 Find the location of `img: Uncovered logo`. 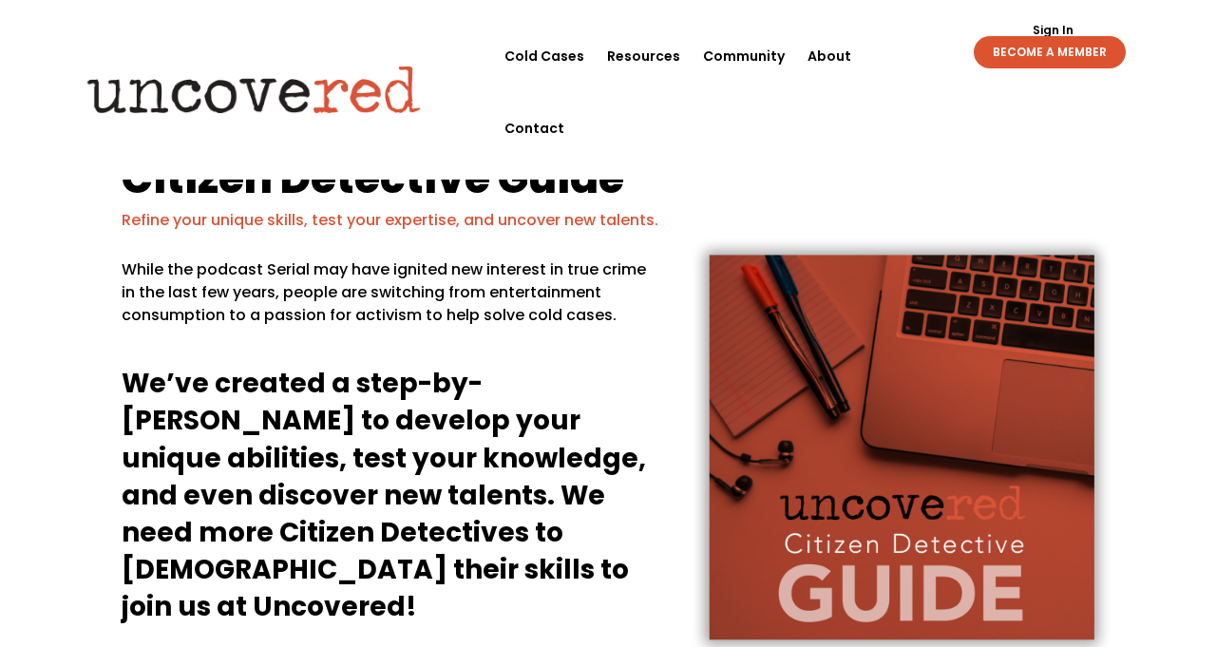

img: Uncovered logo is located at coordinates (254, 89).